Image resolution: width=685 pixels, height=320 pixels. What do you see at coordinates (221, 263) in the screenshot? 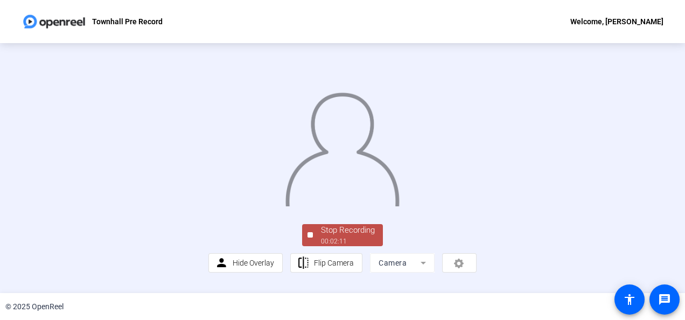
I see `mat-icon: person` at bounding box center [221, 263].